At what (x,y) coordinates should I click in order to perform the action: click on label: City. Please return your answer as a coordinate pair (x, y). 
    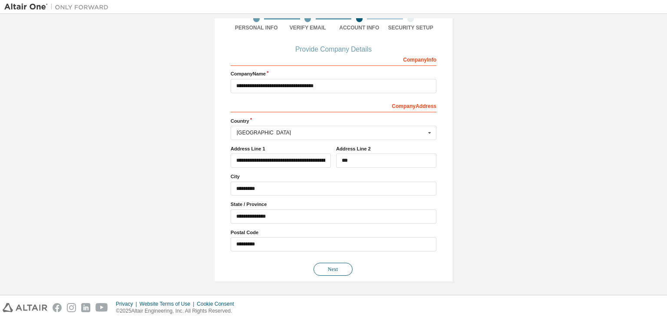
    Looking at the image, I should click on (333, 177).